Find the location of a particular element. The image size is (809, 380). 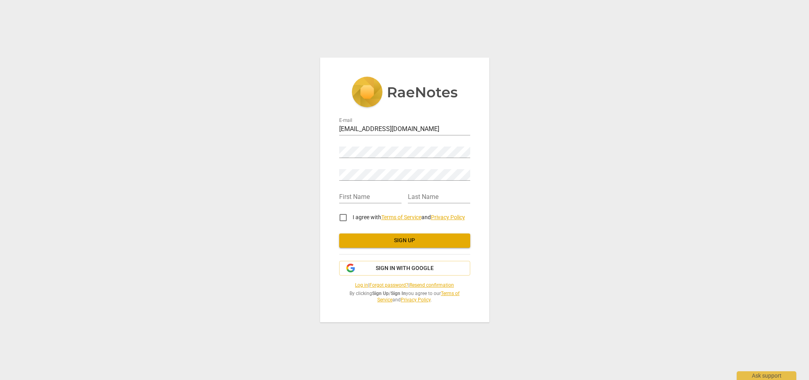

button: Sign up is located at coordinates (405, 241).